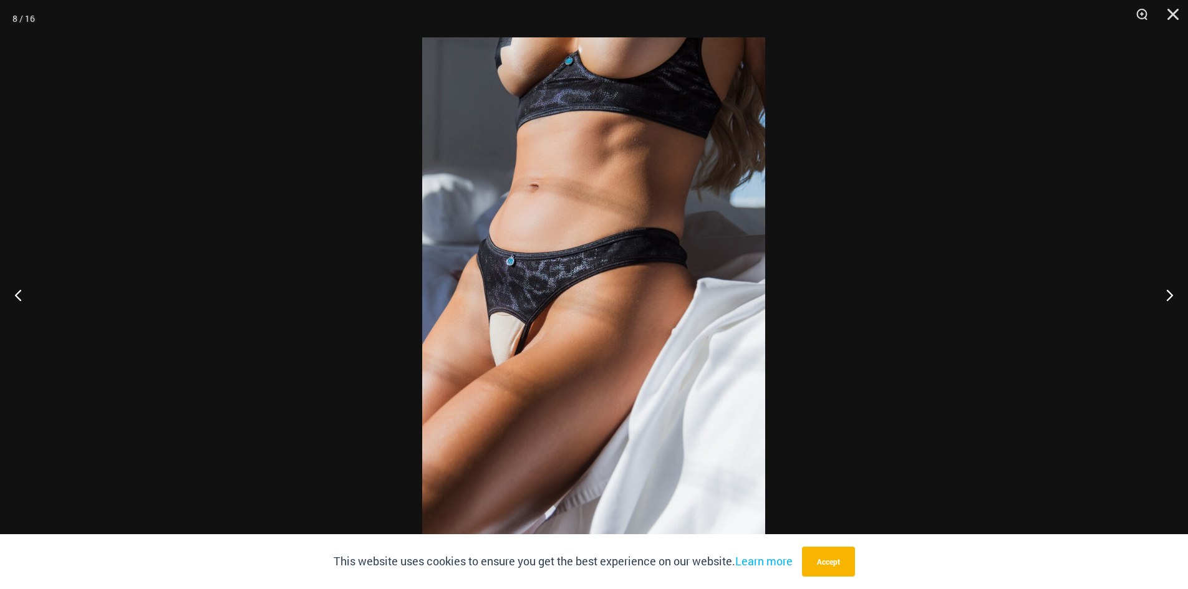 This screenshot has height=589, width=1188. What do you see at coordinates (563, 562) in the screenshot?
I see `p: This website uses cookies to ensure you get the best experience on our website.` at bounding box center [563, 562].